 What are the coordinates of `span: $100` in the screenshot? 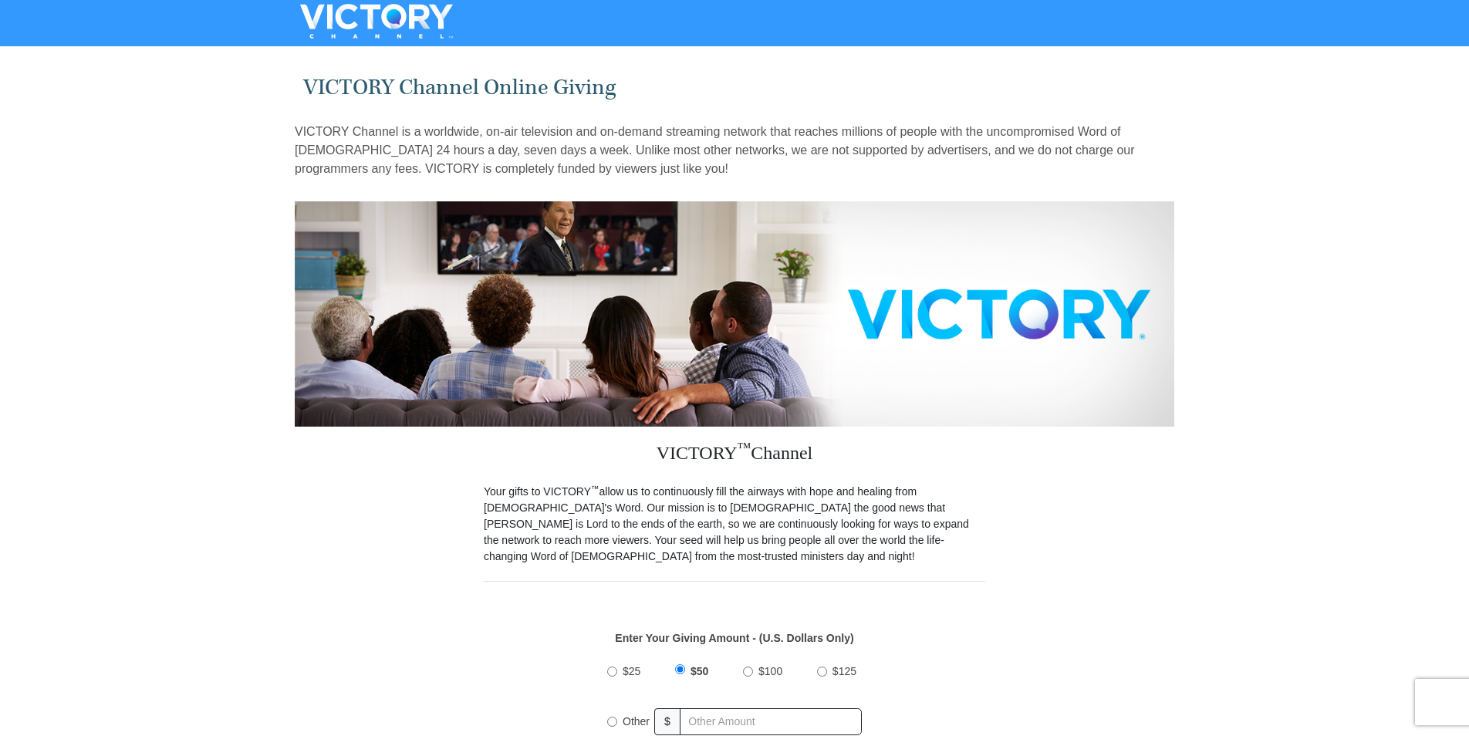 It's located at (770, 671).